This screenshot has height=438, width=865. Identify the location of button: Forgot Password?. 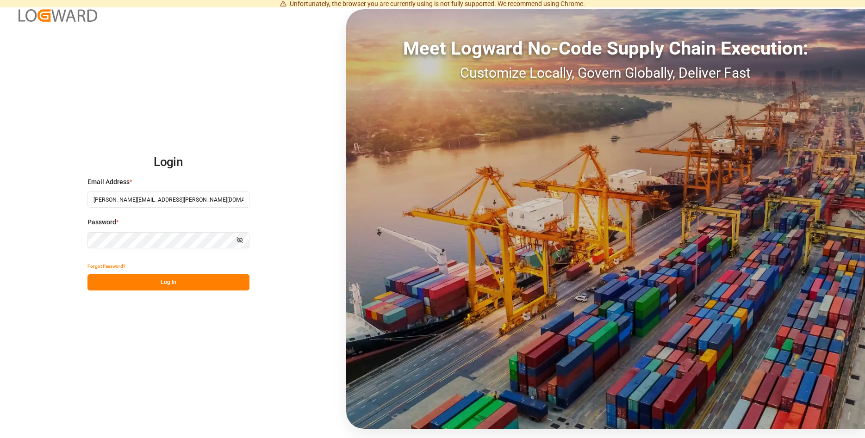
(106, 266).